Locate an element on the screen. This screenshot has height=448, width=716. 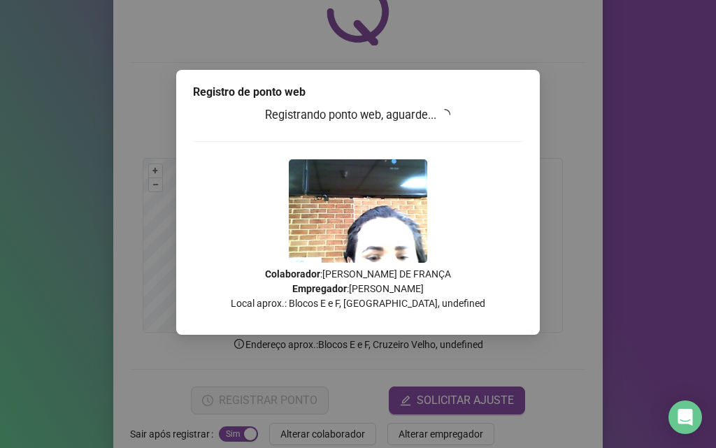
strong: Colaborador is located at coordinates (292, 274).